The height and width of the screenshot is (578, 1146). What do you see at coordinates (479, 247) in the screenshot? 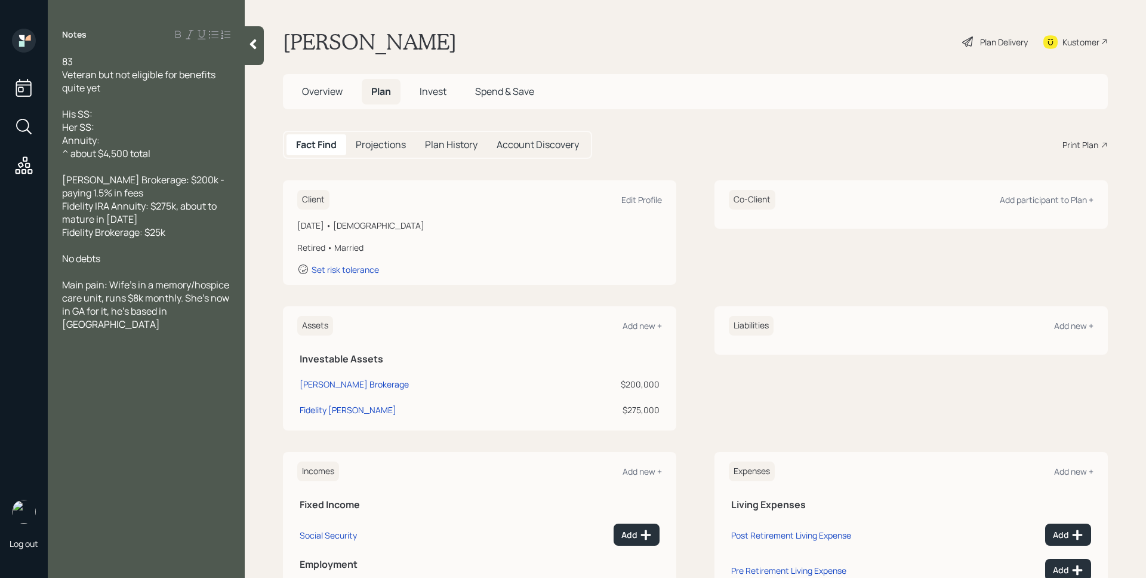
I see `div: Retired • Married` at bounding box center [479, 247].